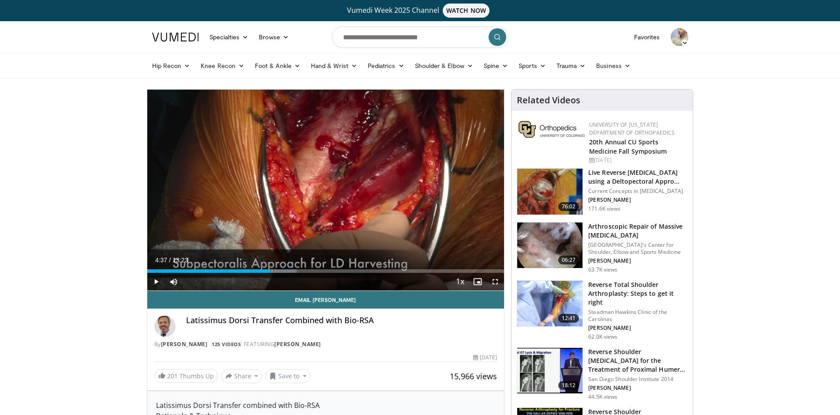 Image resolution: width=840 pixels, height=415 pixels. What do you see at coordinates (186, 375) in the screenshot?
I see `a: 201 Thumbs Up` at bounding box center [186, 375].